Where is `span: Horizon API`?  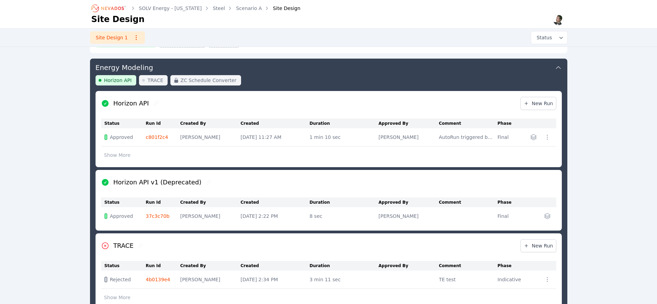
span: Horizon API is located at coordinates (118, 80).